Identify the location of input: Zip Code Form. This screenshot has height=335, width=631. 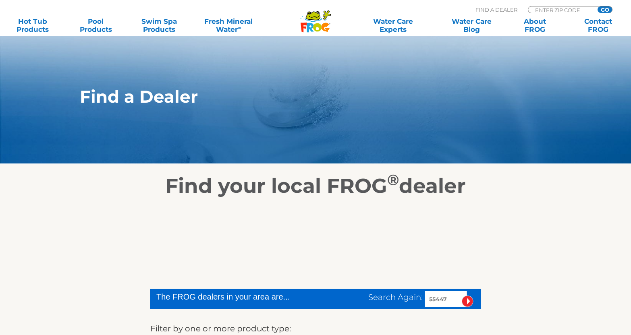
(561, 10).